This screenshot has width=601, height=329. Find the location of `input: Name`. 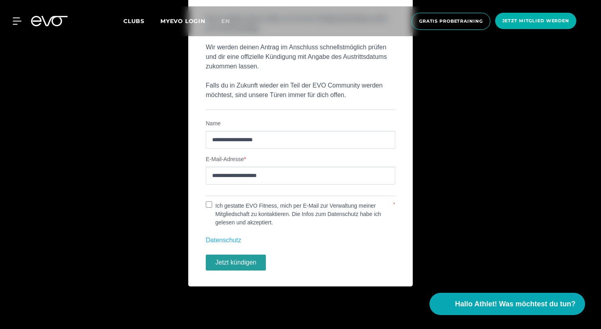

input: Name is located at coordinates (301, 140).